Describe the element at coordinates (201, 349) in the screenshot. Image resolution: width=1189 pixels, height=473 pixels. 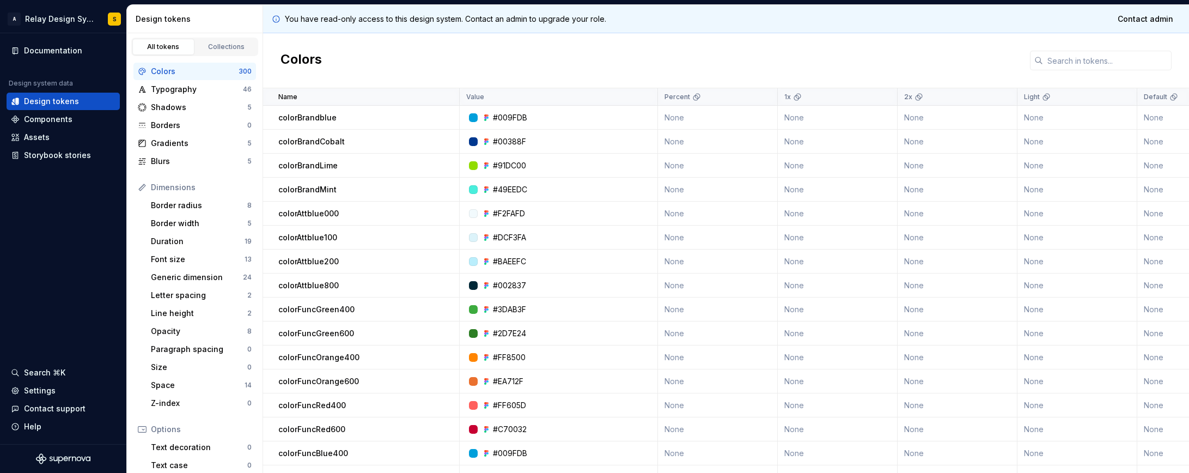
I see `a: Paragraph spacing0` at that location.